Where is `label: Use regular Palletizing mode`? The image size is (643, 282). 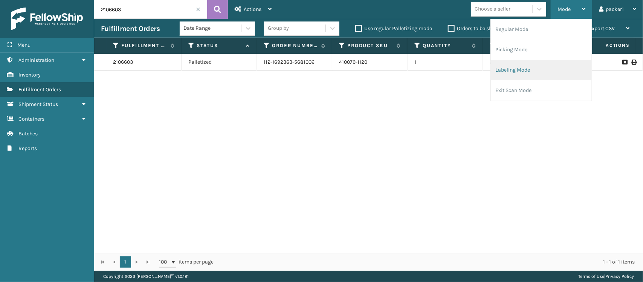 label: Use regular Palletizing mode is located at coordinates (394, 28).